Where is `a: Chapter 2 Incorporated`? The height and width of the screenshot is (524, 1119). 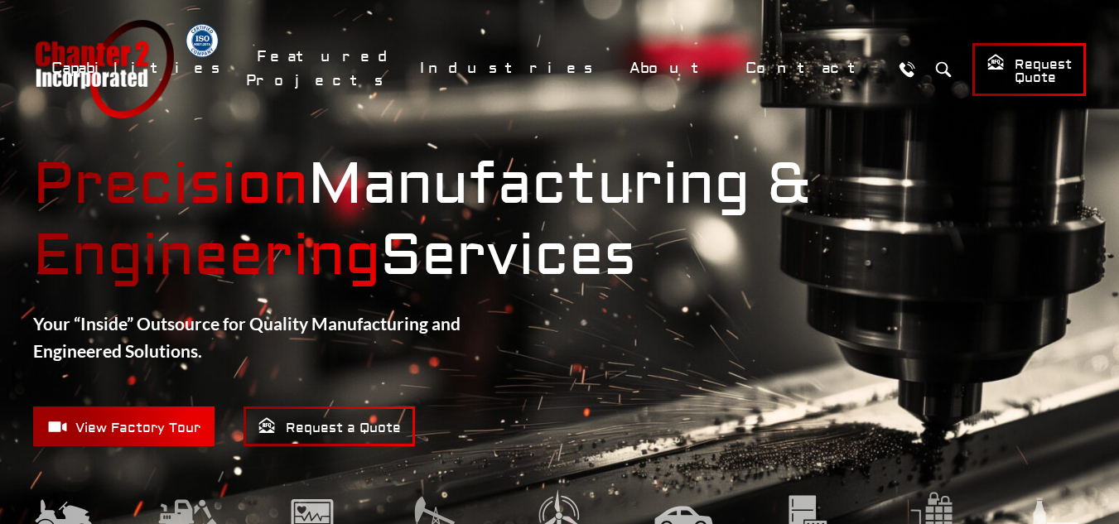 a: Chapter 2 Incorporated is located at coordinates (104, 69).